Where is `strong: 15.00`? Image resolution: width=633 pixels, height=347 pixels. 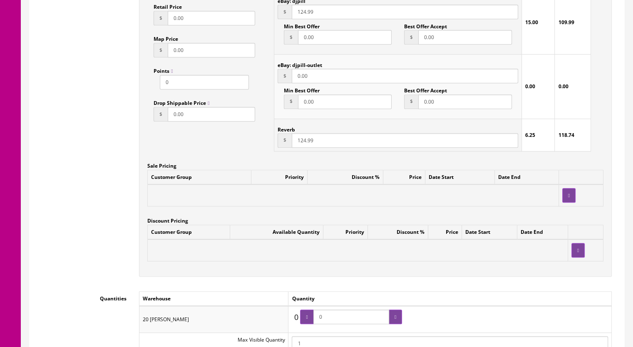 strong: 15.00 is located at coordinates (531, 22).